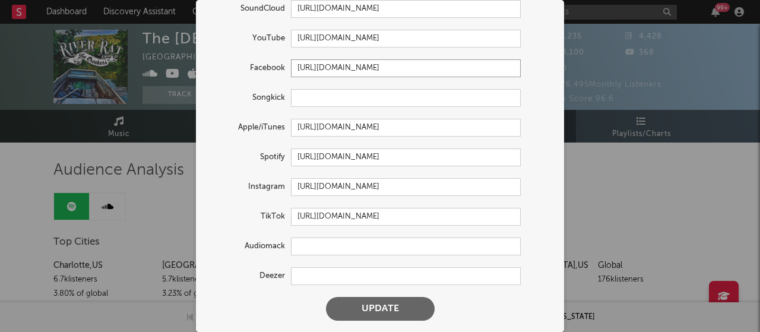 Image resolution: width=760 pixels, height=332 pixels. Describe the element at coordinates (380, 309) in the screenshot. I see `button: Update` at that location.